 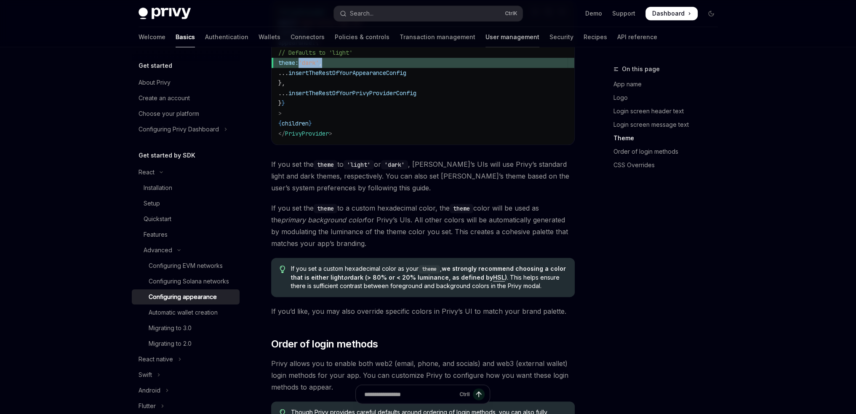 What do you see at coordinates (669, 111) in the screenshot?
I see `a: Login screen header text` at bounding box center [669, 111].